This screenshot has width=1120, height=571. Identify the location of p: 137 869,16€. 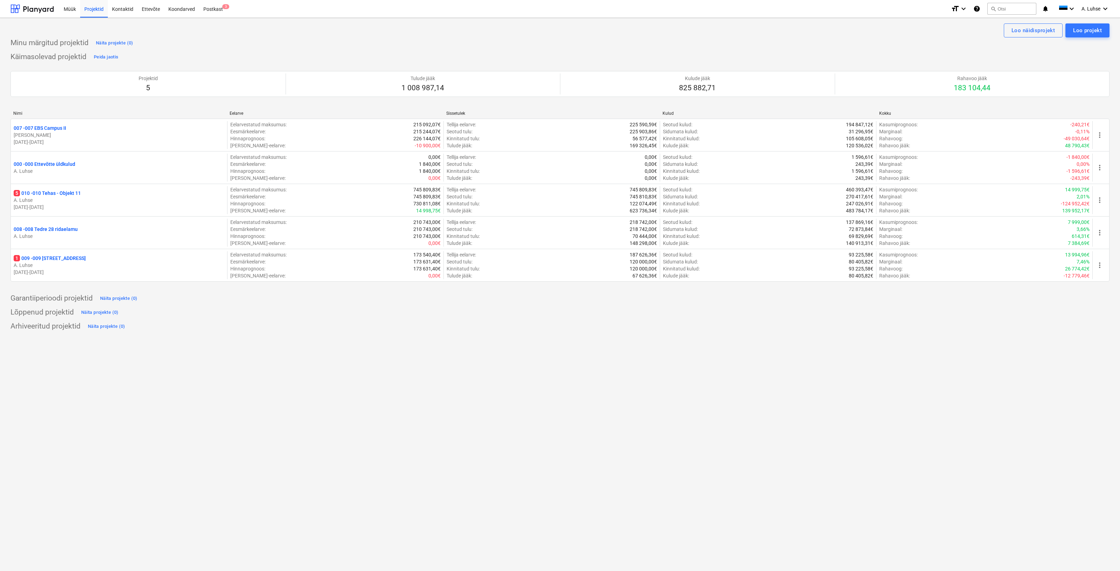
(859, 222).